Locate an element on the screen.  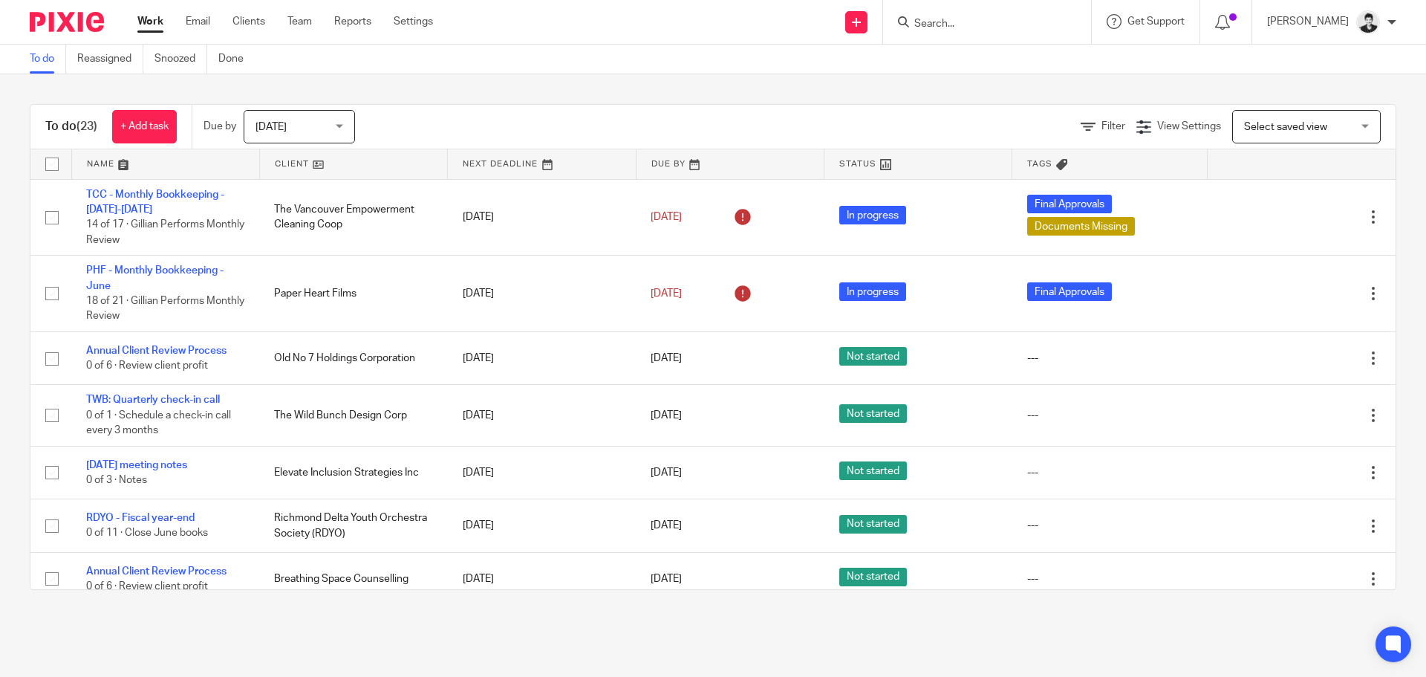
a: Done is located at coordinates (236, 59).